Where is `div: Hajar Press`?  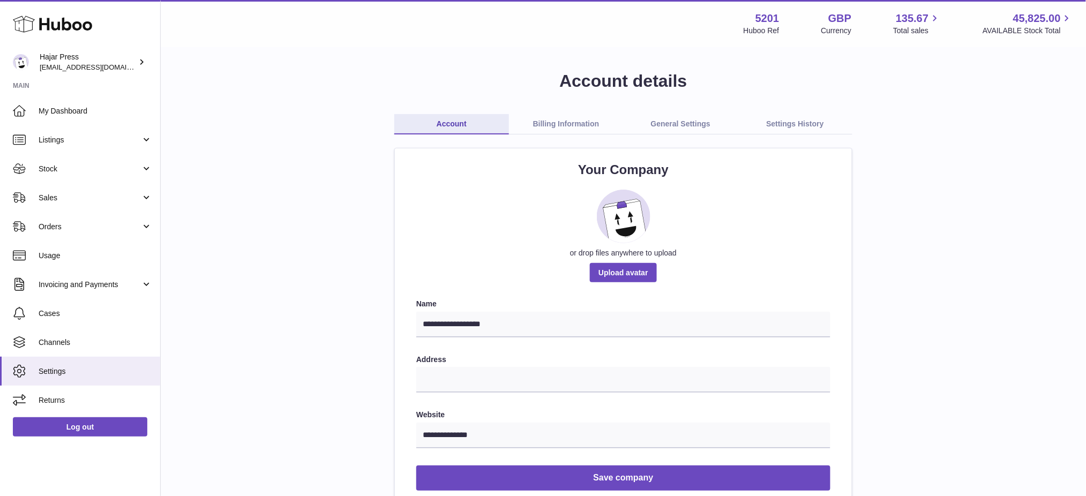 div: Hajar Press is located at coordinates (88, 62).